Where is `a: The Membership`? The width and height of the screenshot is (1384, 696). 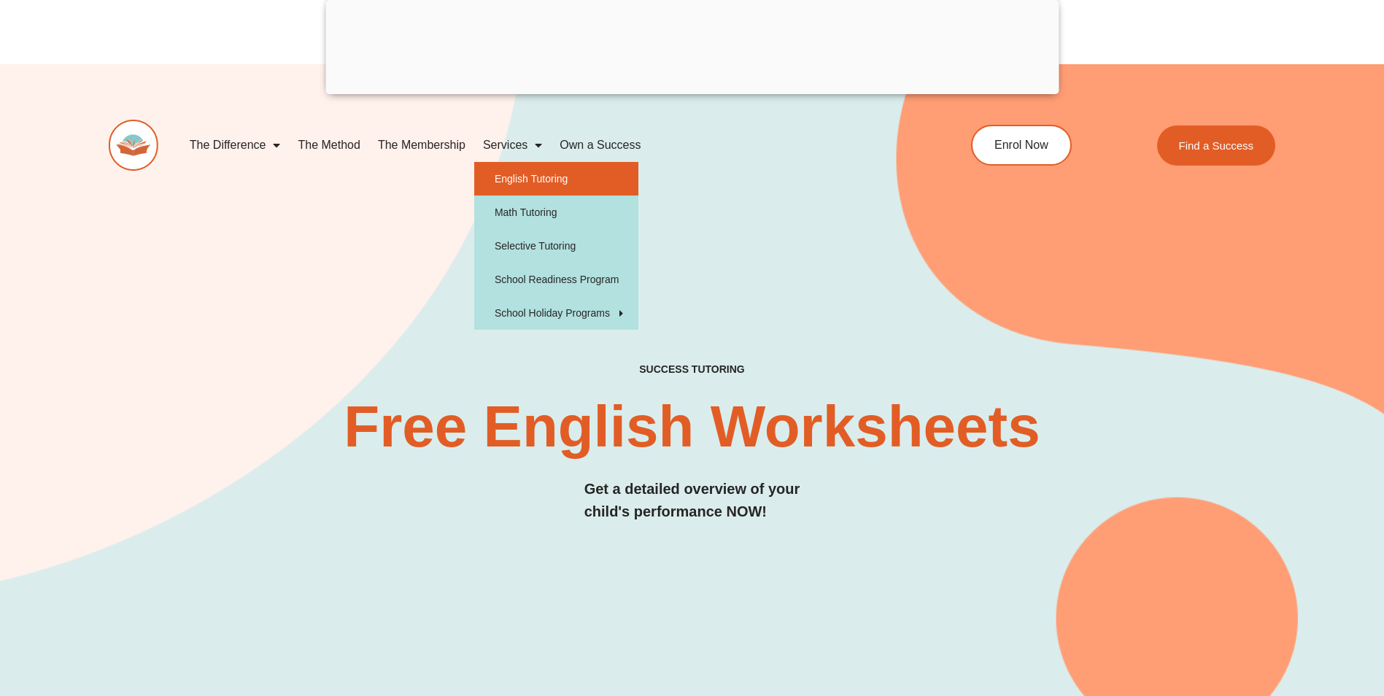 a: The Membership is located at coordinates (422, 145).